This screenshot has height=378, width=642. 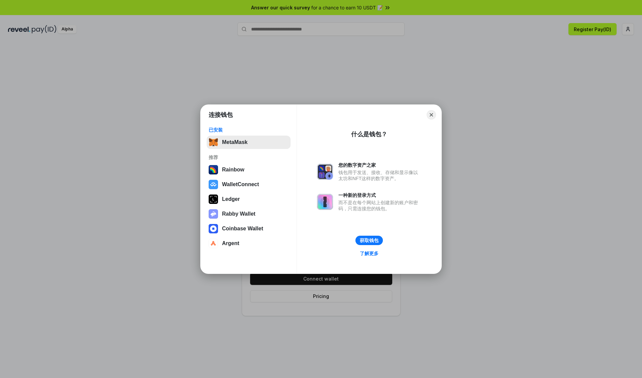 I want to click on button: 获取钱包, so click(x=369, y=240).